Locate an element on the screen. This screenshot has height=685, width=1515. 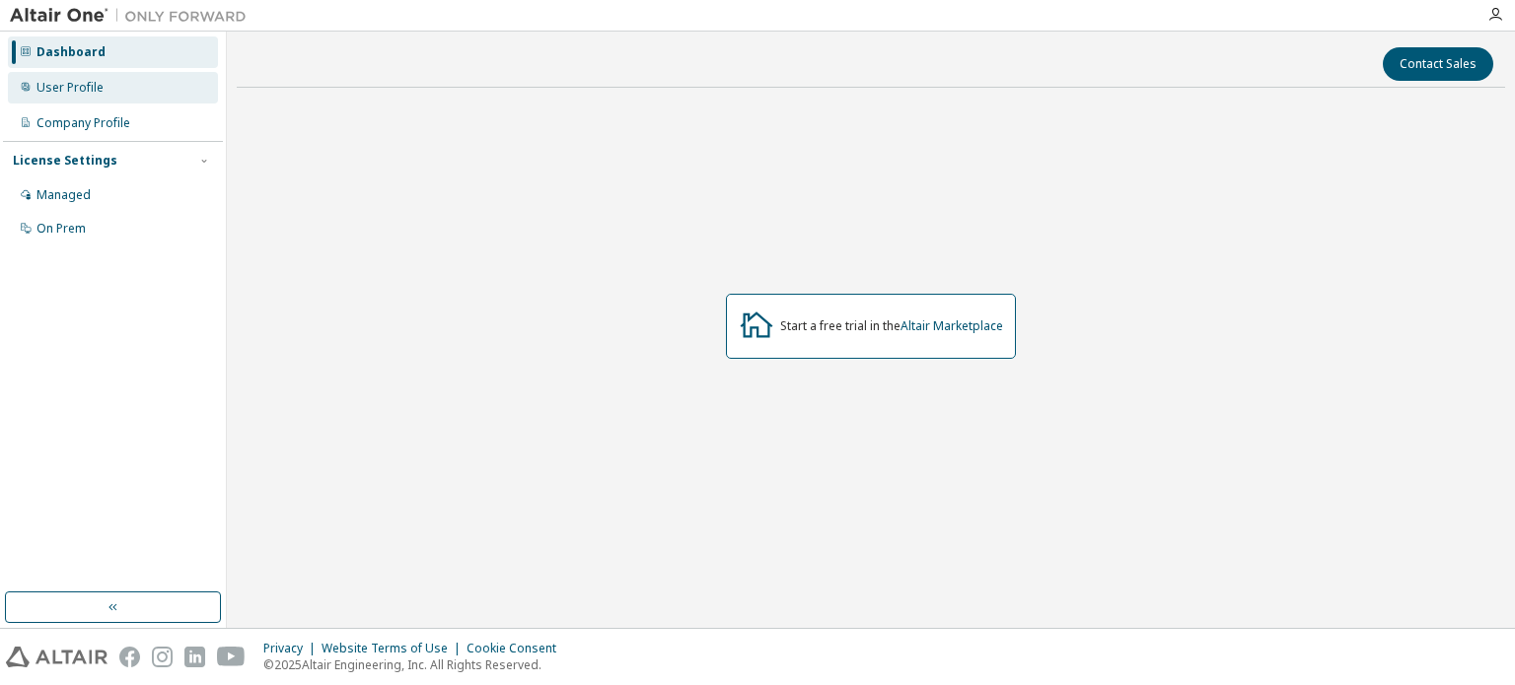
div: License Settings is located at coordinates (65, 161).